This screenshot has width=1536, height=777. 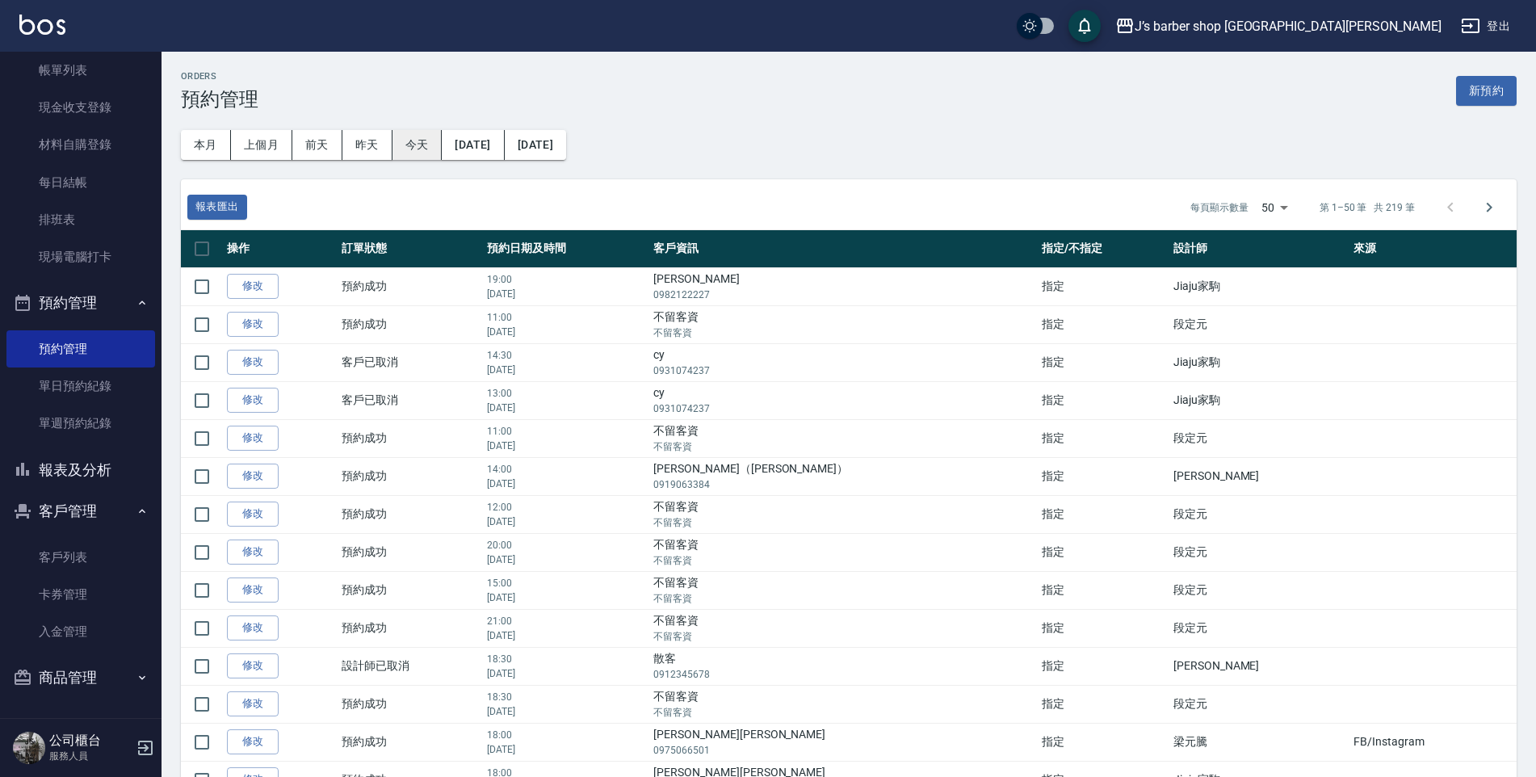 What do you see at coordinates (81, 220) in the screenshot?
I see `a: 排班表` at bounding box center [81, 220].